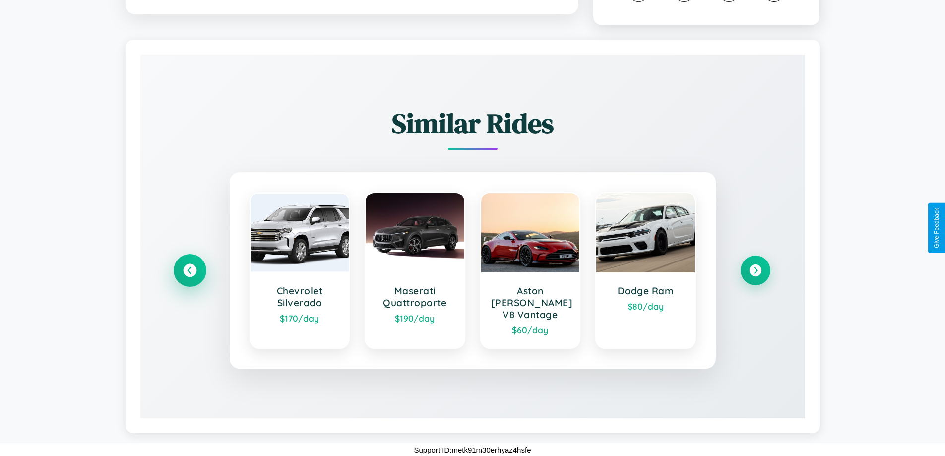  What do you see at coordinates (300, 318) in the screenshot?
I see `div: $ 170 /day` at bounding box center [300, 318].